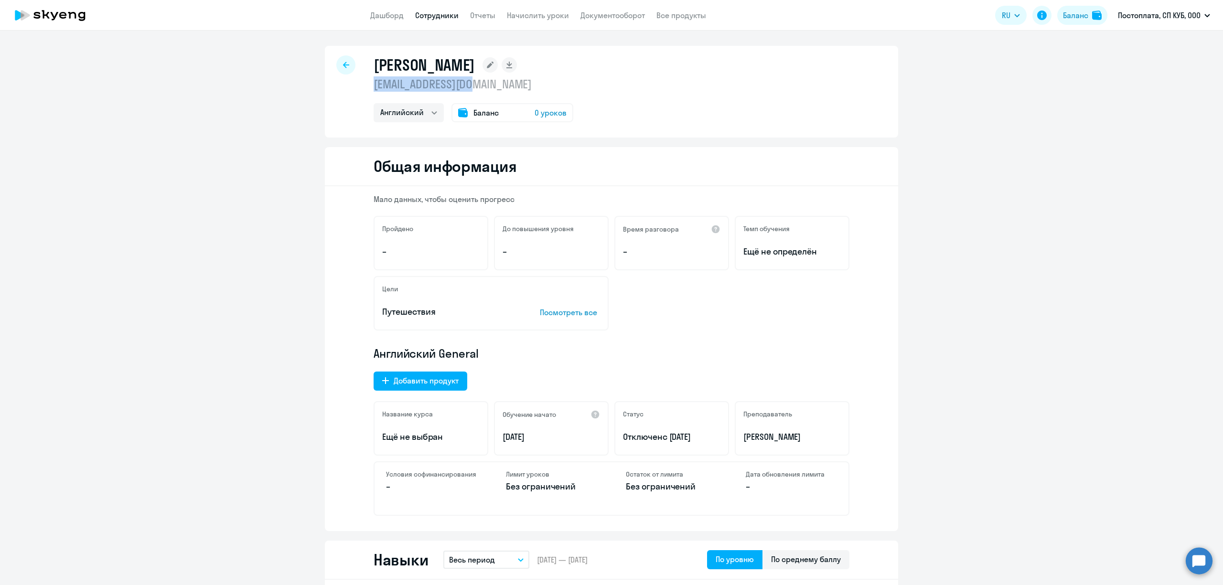 This screenshot has width=1223, height=585. What do you see at coordinates (806, 560) in the screenshot?
I see `div: По среднему баллу` at bounding box center [806, 560].